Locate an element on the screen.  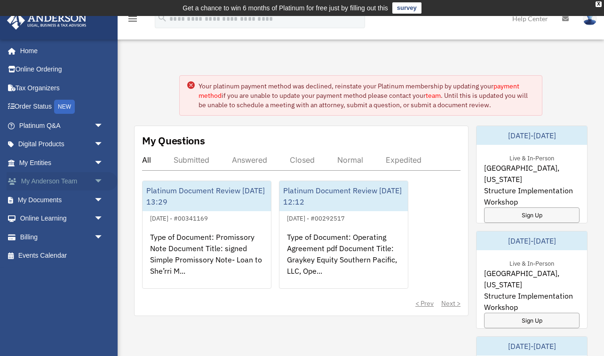
a: Online Learningarrow_drop_down is located at coordinates (62, 219).